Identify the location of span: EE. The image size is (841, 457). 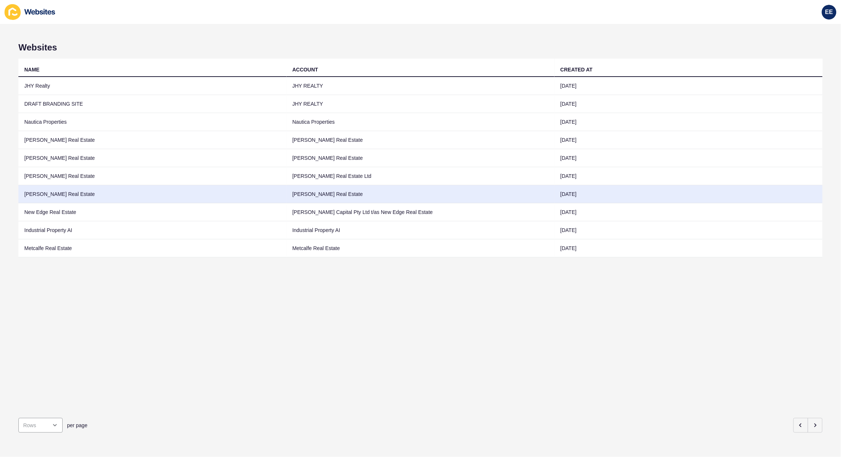
(829, 12).